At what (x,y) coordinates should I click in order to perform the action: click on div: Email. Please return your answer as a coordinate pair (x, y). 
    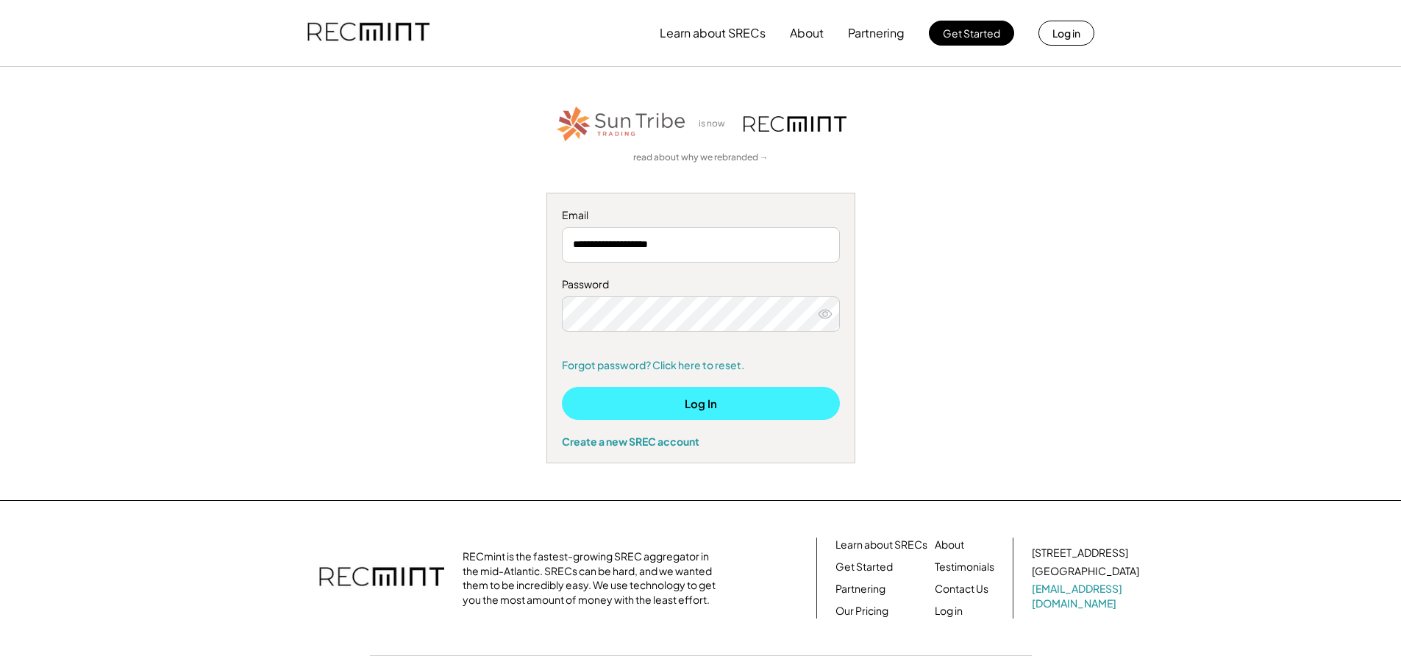
    Looking at the image, I should click on (701, 216).